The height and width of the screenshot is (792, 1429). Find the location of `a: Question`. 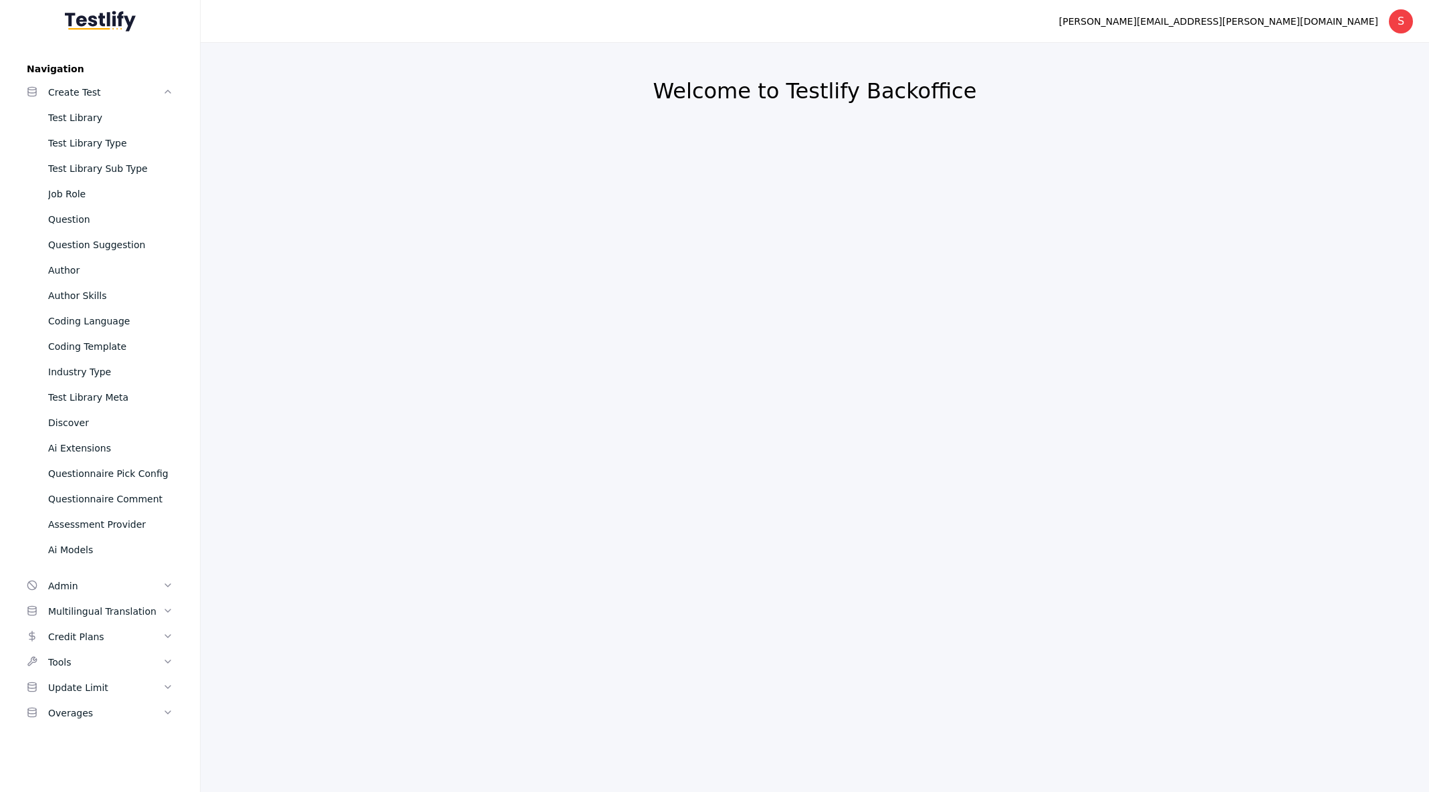

a: Question is located at coordinates (100, 219).